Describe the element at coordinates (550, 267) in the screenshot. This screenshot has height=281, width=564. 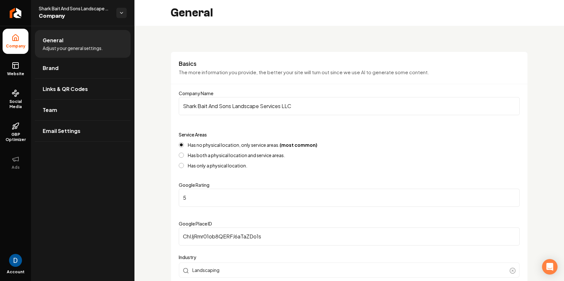
I see `div: Open Intercom Messenger` at that location.